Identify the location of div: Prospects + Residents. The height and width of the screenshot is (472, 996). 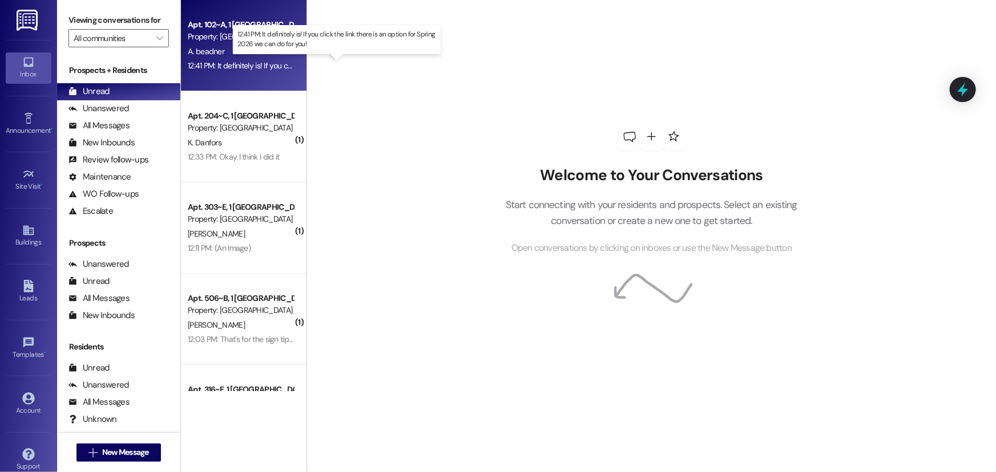
(119, 70).